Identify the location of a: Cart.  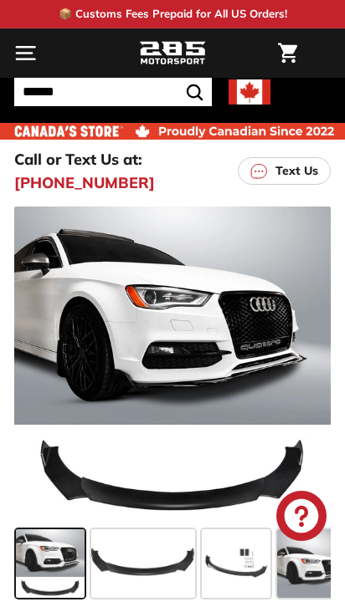
(287, 53).